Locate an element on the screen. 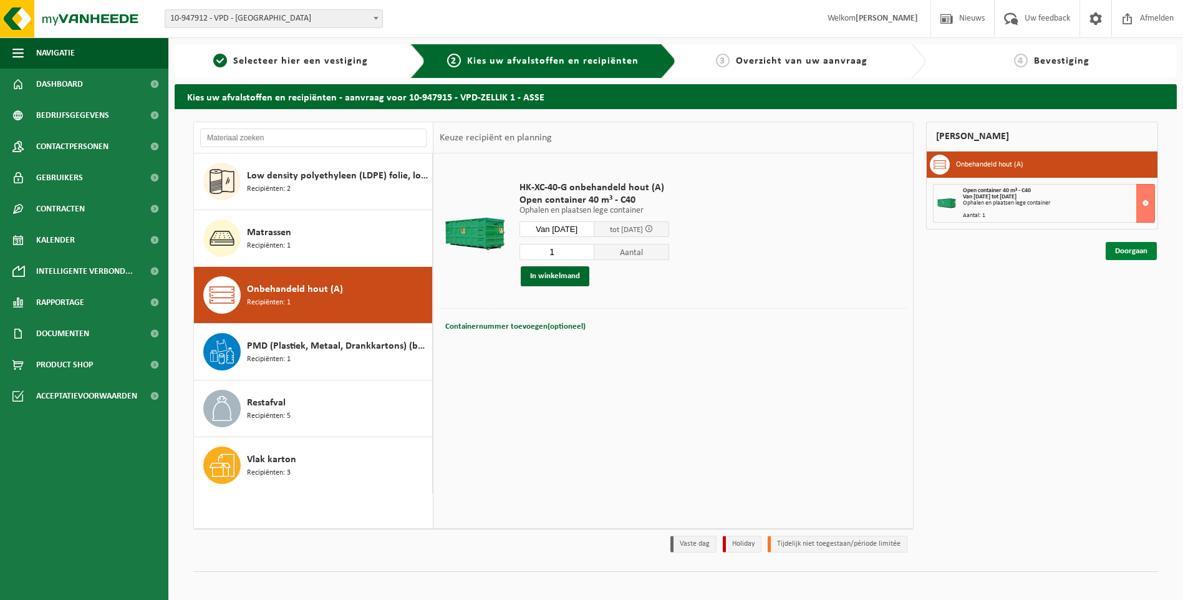 The height and width of the screenshot is (600, 1183). input: Materiaal zoeken is located at coordinates (313, 138).